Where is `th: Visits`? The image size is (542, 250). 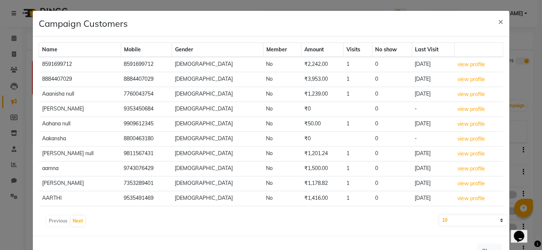
th: Visits is located at coordinates (357, 50).